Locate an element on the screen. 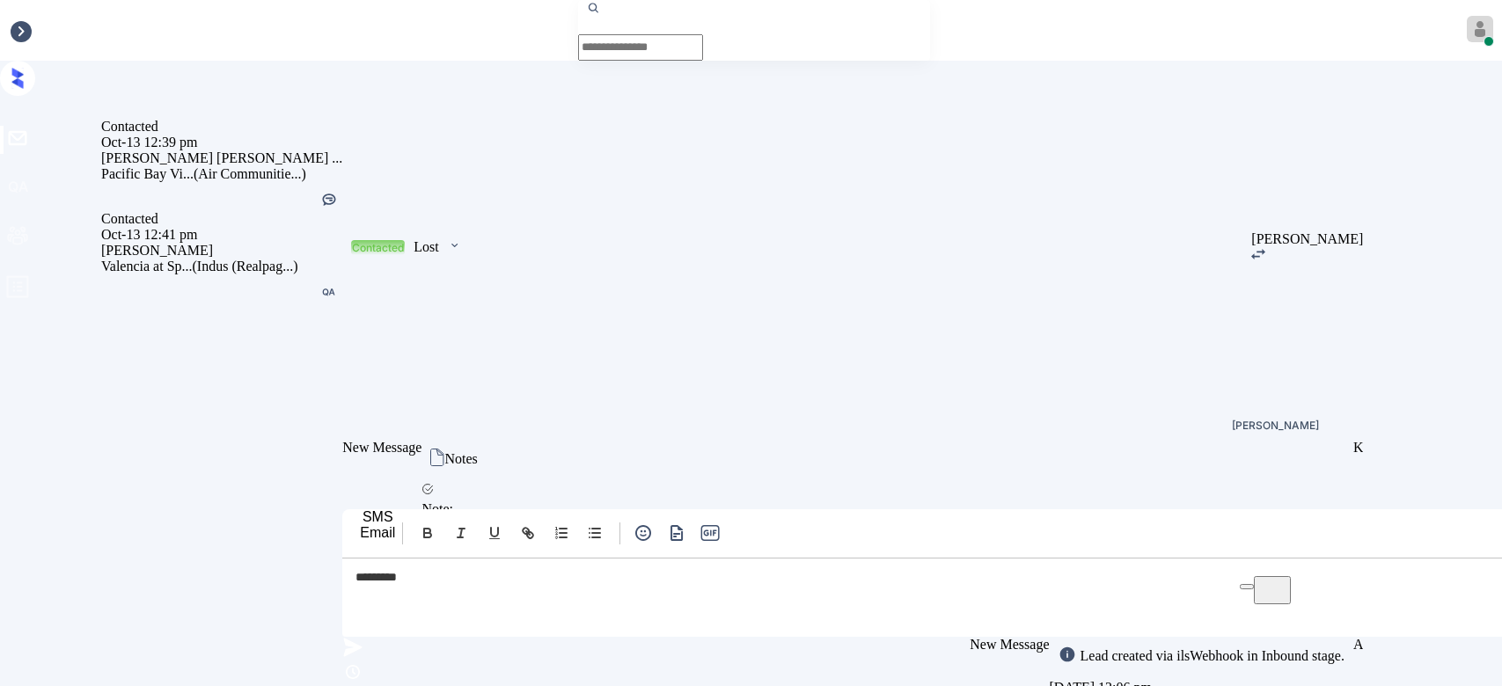 This screenshot has width=1502, height=686. img: Kelsey was silent is located at coordinates (329, 200).